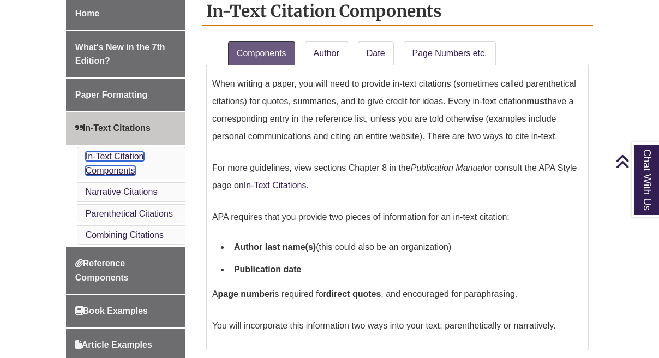 This screenshot has width=659, height=358. I want to click on a: Parenthetical Citations, so click(129, 213).